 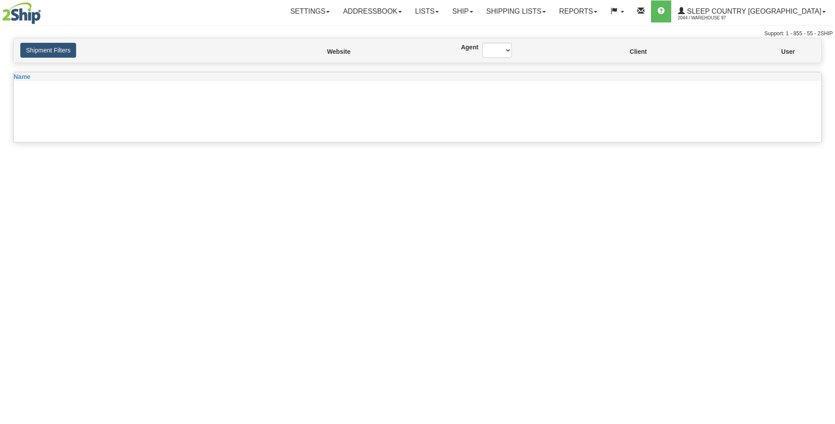 I want to click on div: Support: 1 - 855 - 55 - 2SHIP, so click(x=417, y=33).